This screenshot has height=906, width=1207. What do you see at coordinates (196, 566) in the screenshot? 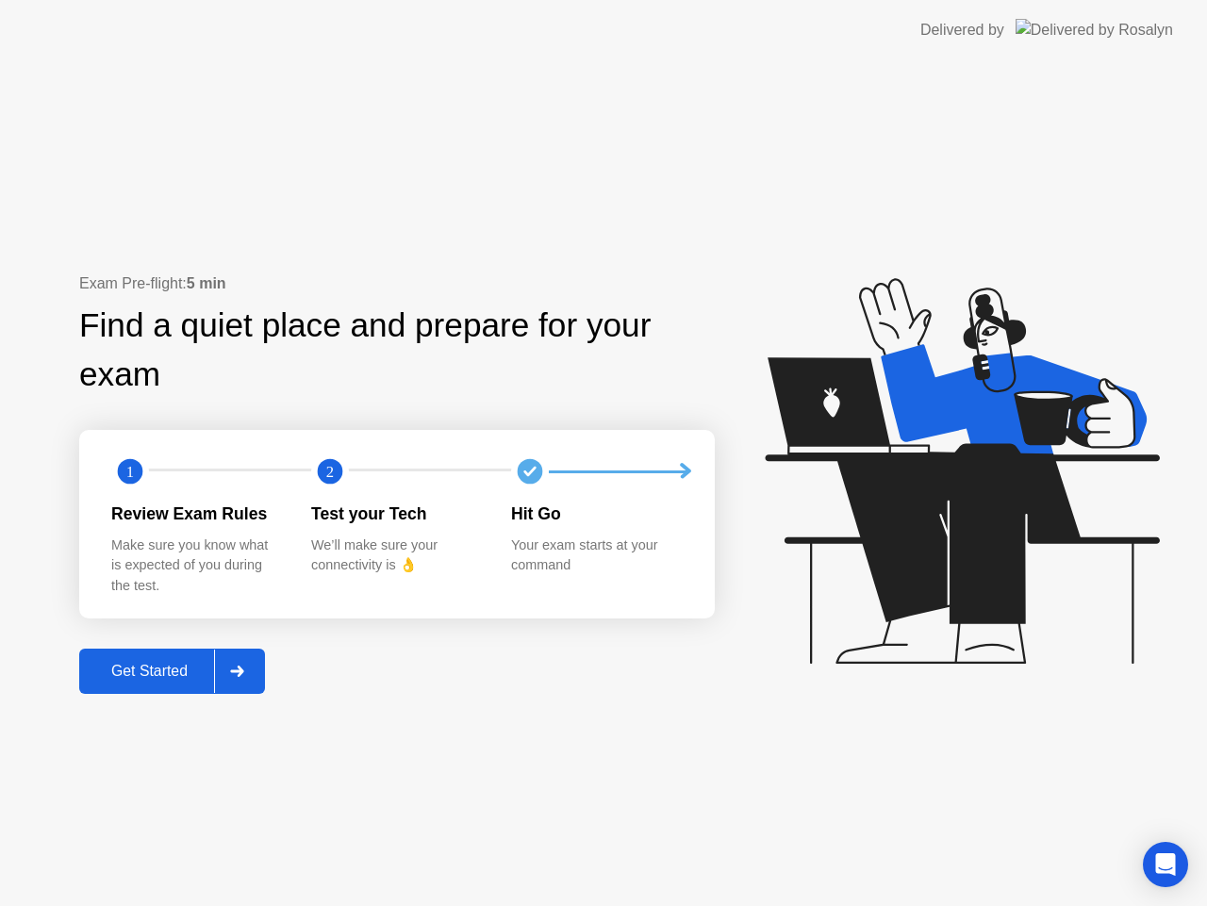
I see `div: Make sure you know what is expected of you during the test.` at bounding box center [196, 566].